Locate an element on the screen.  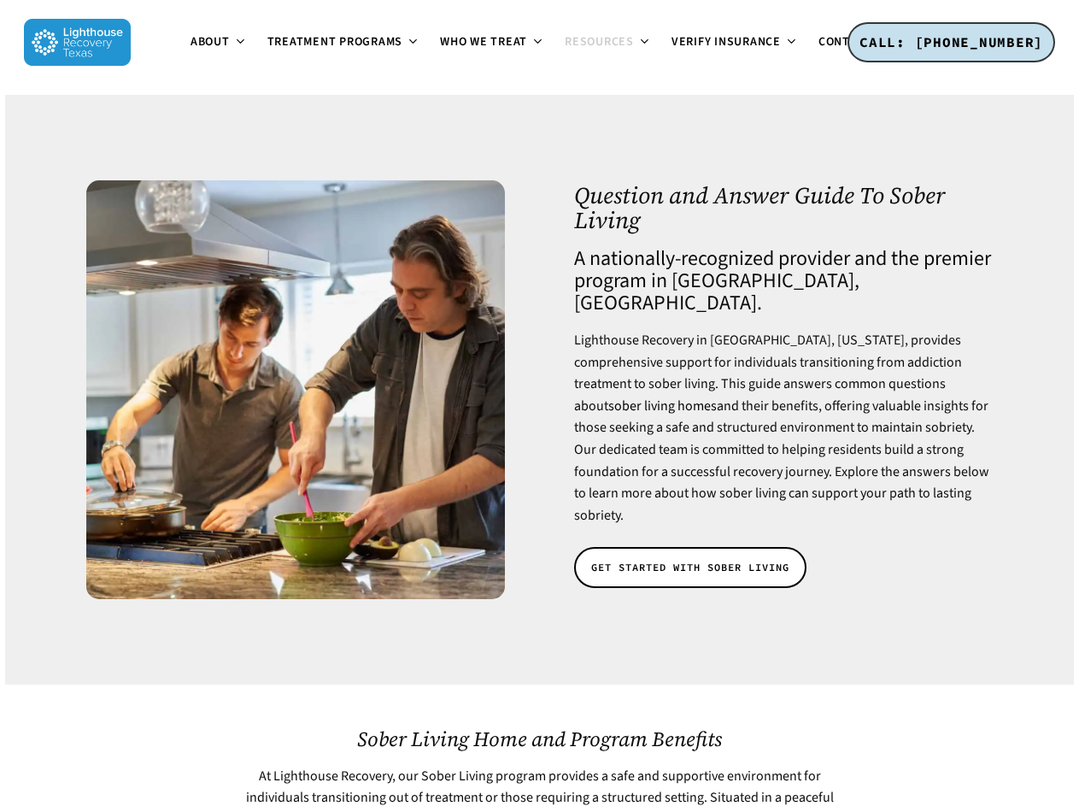
span: Who We Treat is located at coordinates (484, 42).